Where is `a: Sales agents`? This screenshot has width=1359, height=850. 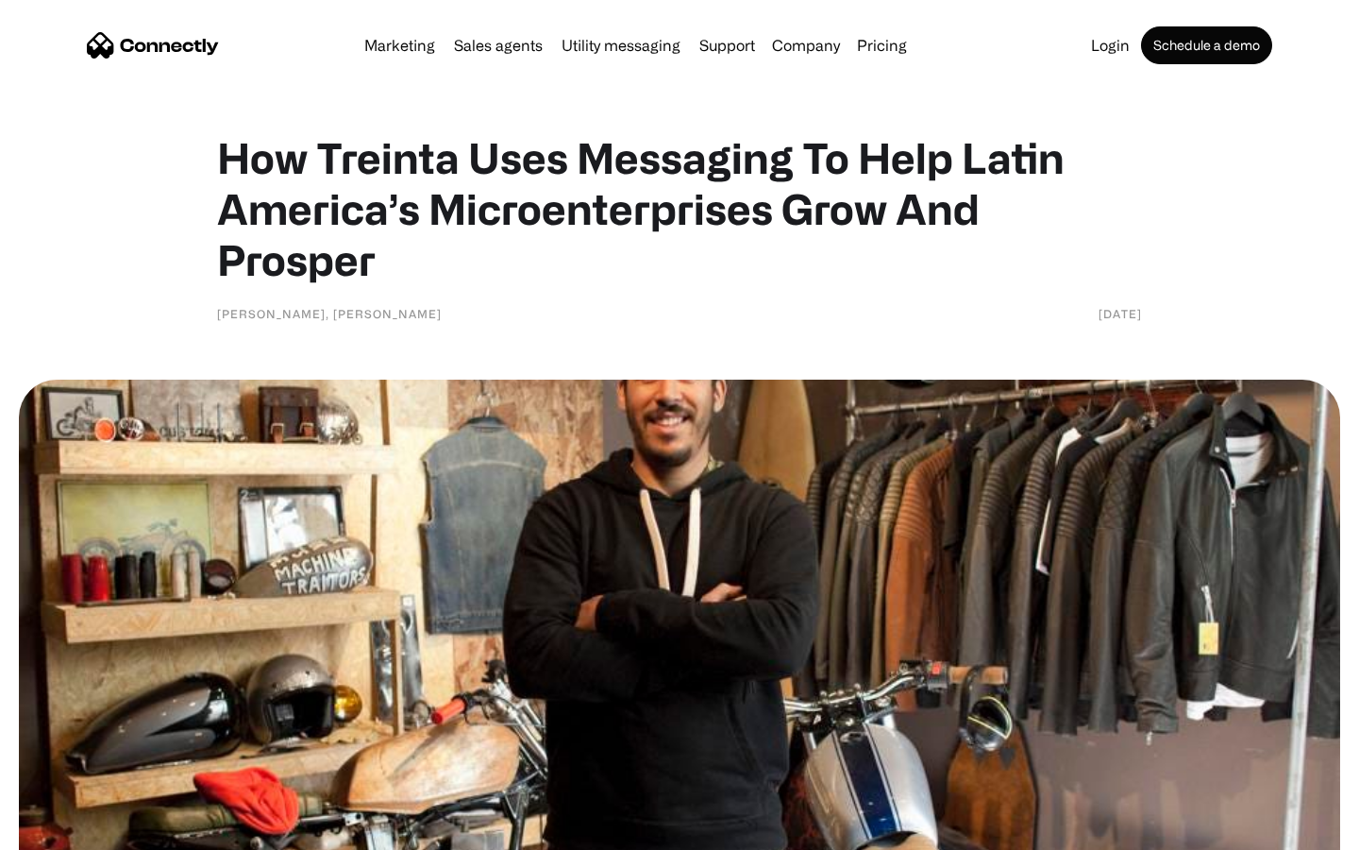 a: Sales agents is located at coordinates (498, 45).